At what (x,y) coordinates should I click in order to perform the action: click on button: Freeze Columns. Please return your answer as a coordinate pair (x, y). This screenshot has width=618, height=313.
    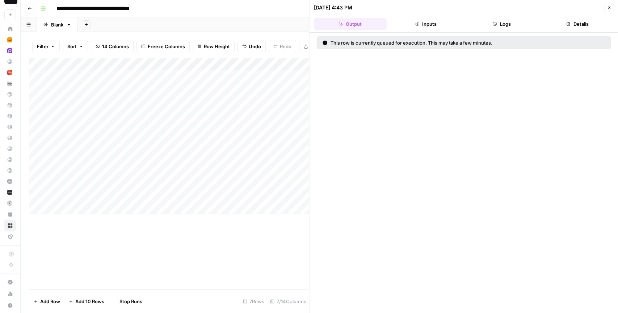
    Looking at the image, I should click on (163, 46).